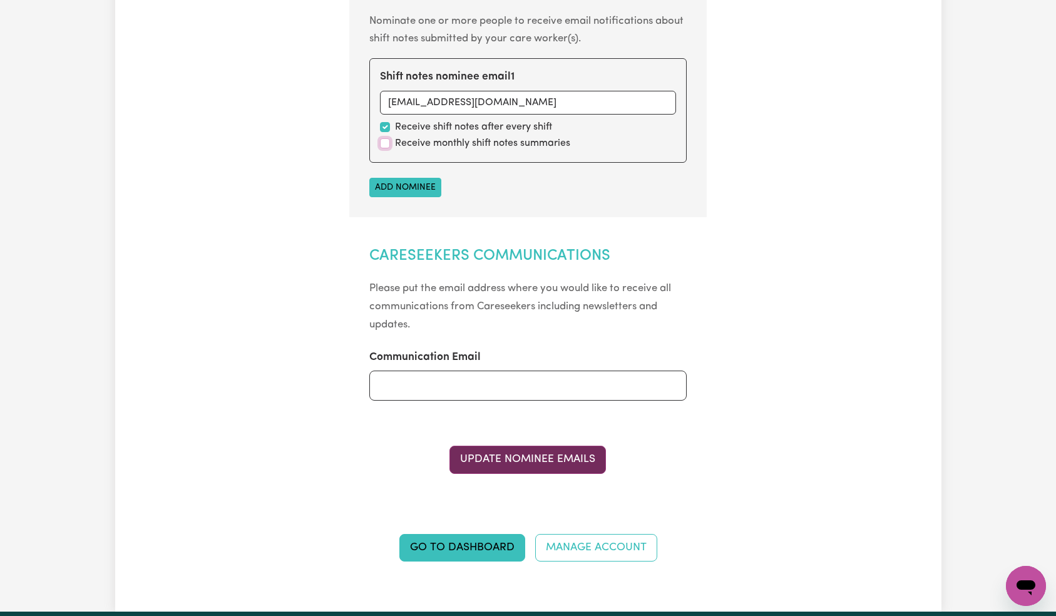  I want to click on a: Go to Dashboard, so click(462, 548).